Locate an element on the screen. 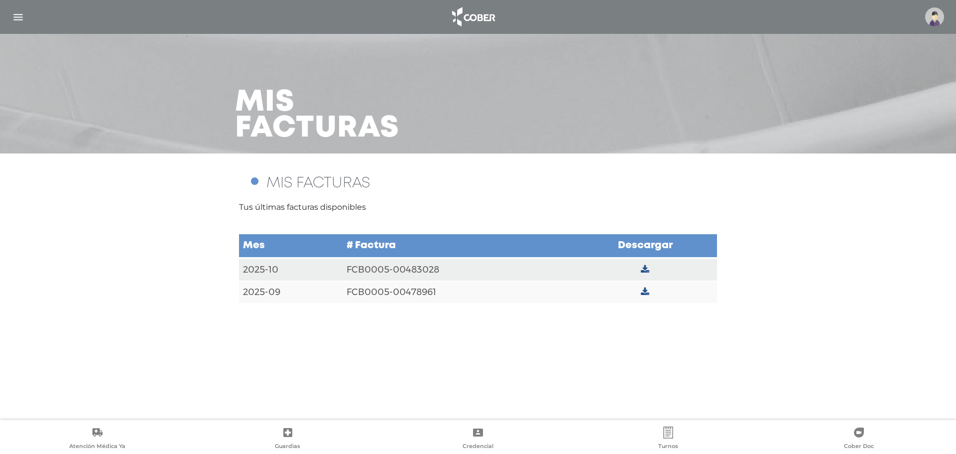 Image resolution: width=956 pixels, height=454 pixels. td: FCB0005-00483028 is located at coordinates (458, 269).